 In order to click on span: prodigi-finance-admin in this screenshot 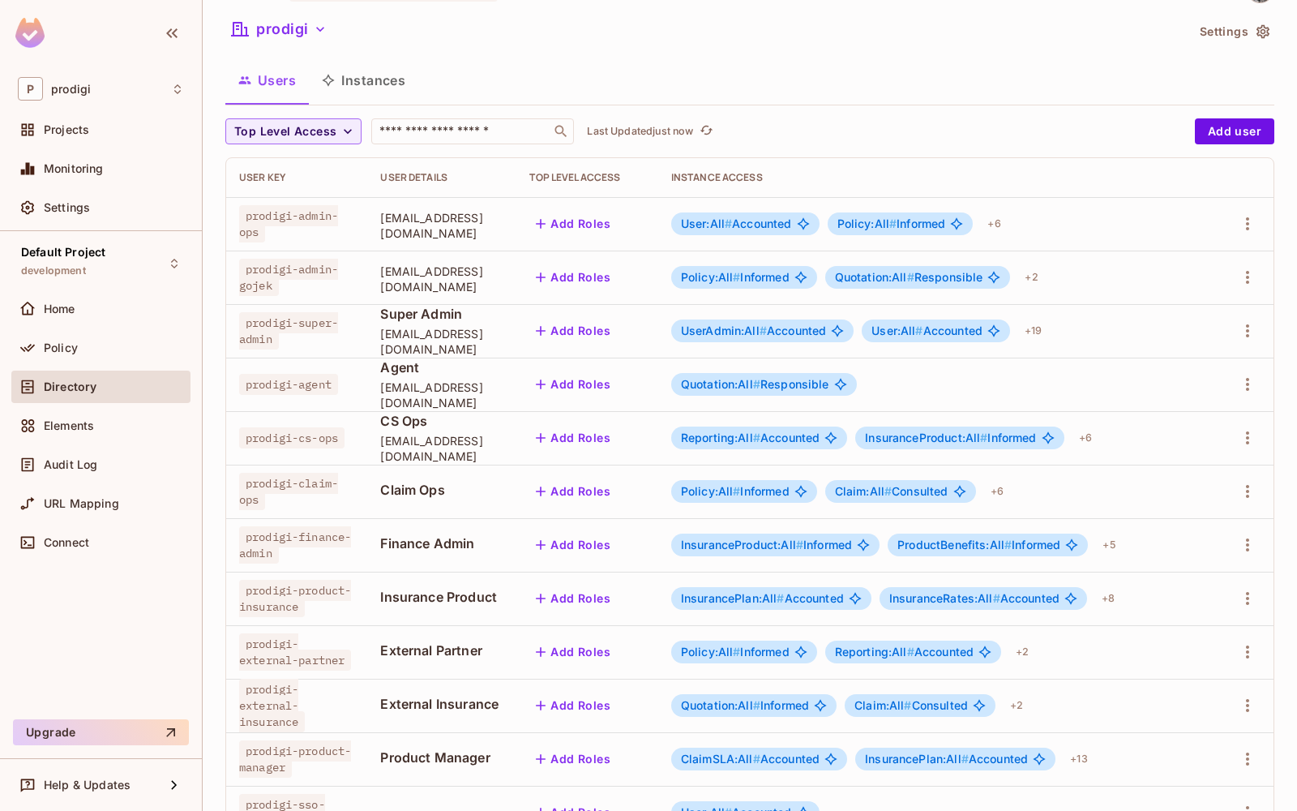, I will do `click(295, 545)`.